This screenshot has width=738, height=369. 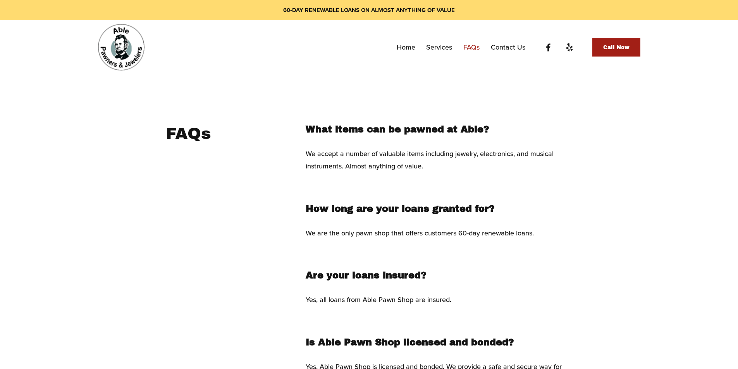 What do you see at coordinates (439, 233) in the screenshot?
I see `p: We are the only pawn shop that offers customers 60-day renewable loans.` at bounding box center [439, 233].